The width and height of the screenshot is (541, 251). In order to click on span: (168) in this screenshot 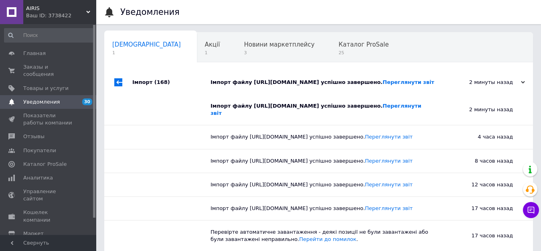, I will do `click(162, 82)`.